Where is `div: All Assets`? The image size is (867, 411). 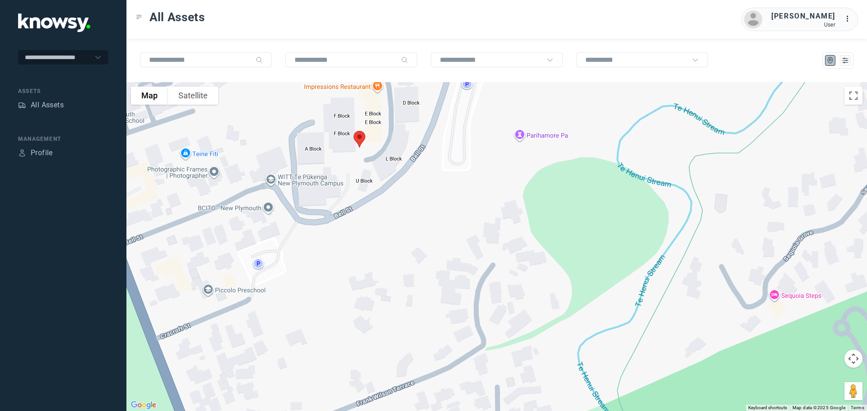
div: All Assets is located at coordinates (47, 105).